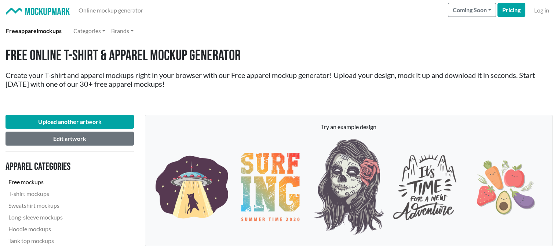 This screenshot has height=250, width=558. What do you see at coordinates (512, 10) in the screenshot?
I see `a: Pricing` at bounding box center [512, 10].